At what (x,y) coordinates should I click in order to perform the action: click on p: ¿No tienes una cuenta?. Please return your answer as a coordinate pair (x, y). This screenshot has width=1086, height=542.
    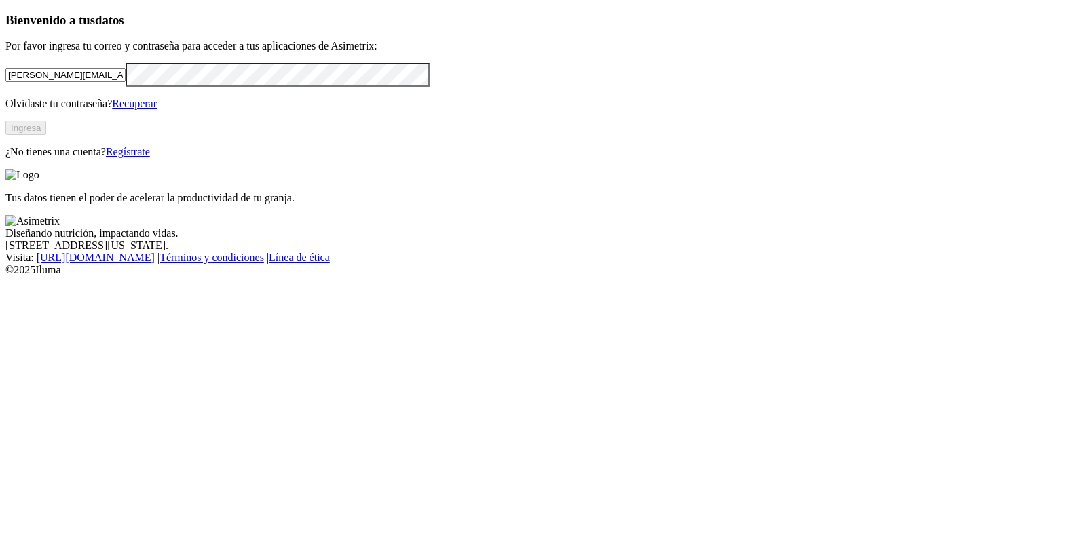
    Looking at the image, I should click on (543, 152).